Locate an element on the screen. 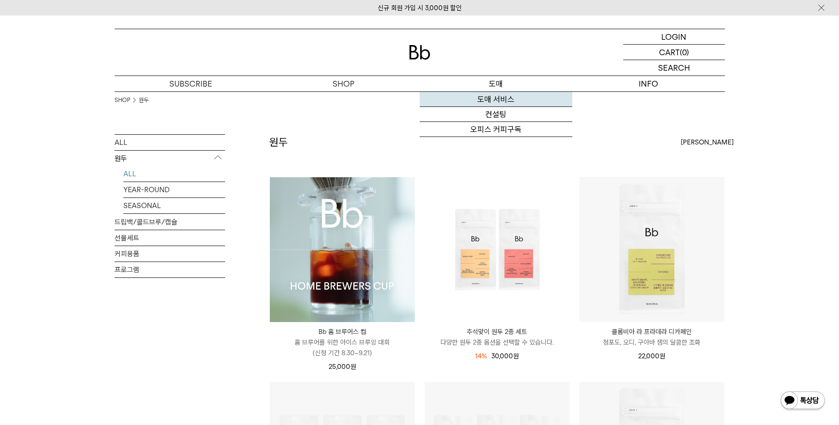  a: YEAR-ROUND is located at coordinates (174, 190).